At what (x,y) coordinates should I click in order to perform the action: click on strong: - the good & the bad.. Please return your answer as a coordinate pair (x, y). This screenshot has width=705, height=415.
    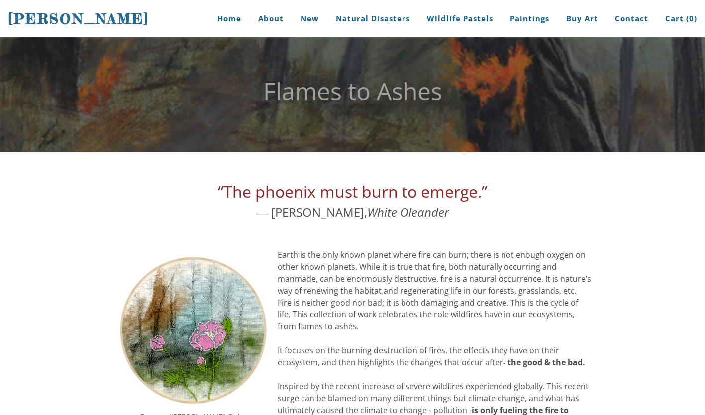
    Looking at the image, I should click on (543, 362).